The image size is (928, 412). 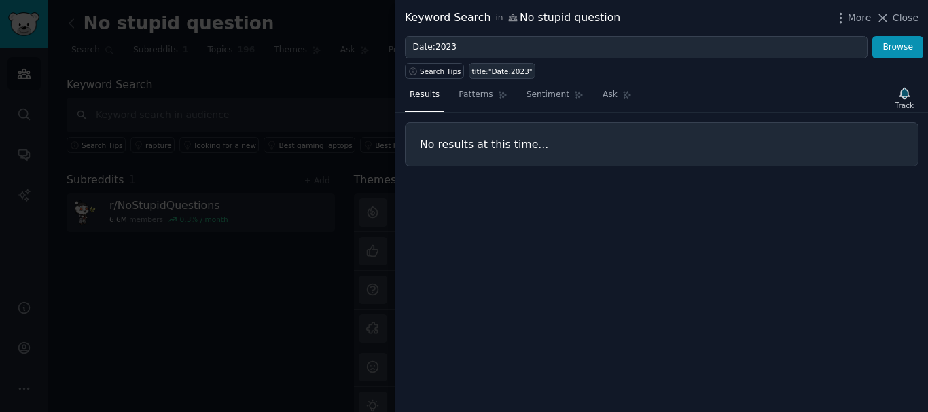 What do you see at coordinates (853, 18) in the screenshot?
I see `button: More` at bounding box center [853, 18].